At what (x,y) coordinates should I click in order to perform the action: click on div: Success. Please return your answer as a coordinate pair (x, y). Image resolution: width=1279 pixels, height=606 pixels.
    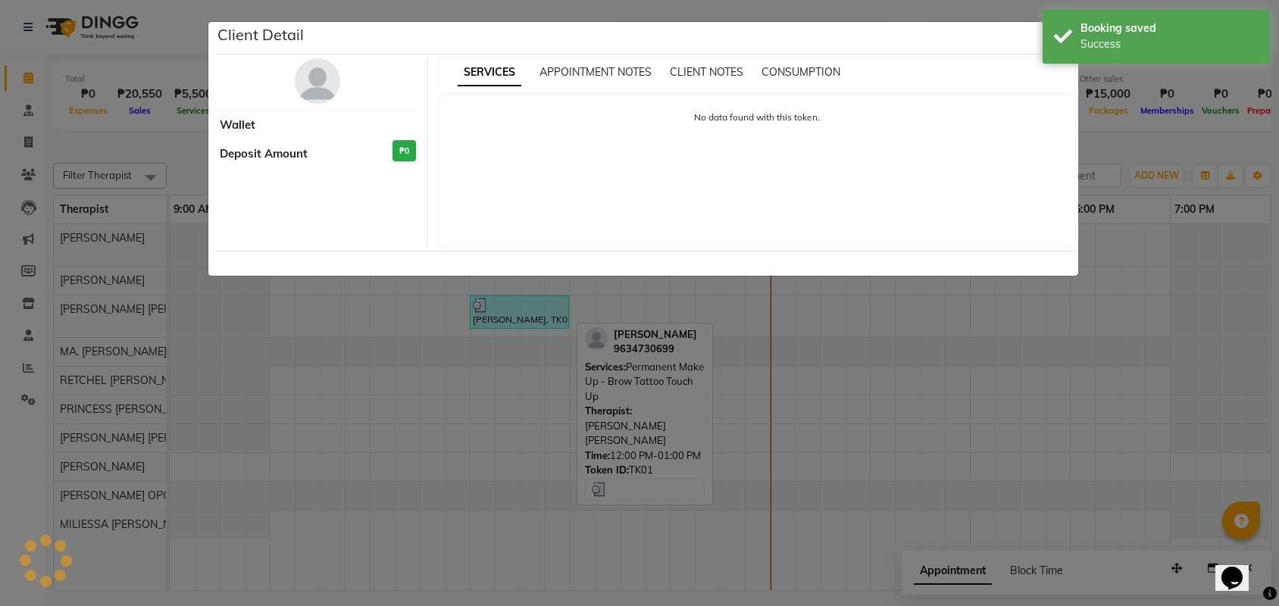
    Looking at the image, I should click on (1169, 44).